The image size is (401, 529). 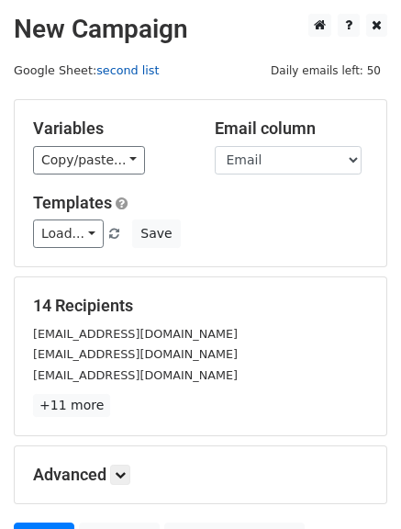 I want to click on a: Copy/paste..., so click(x=89, y=160).